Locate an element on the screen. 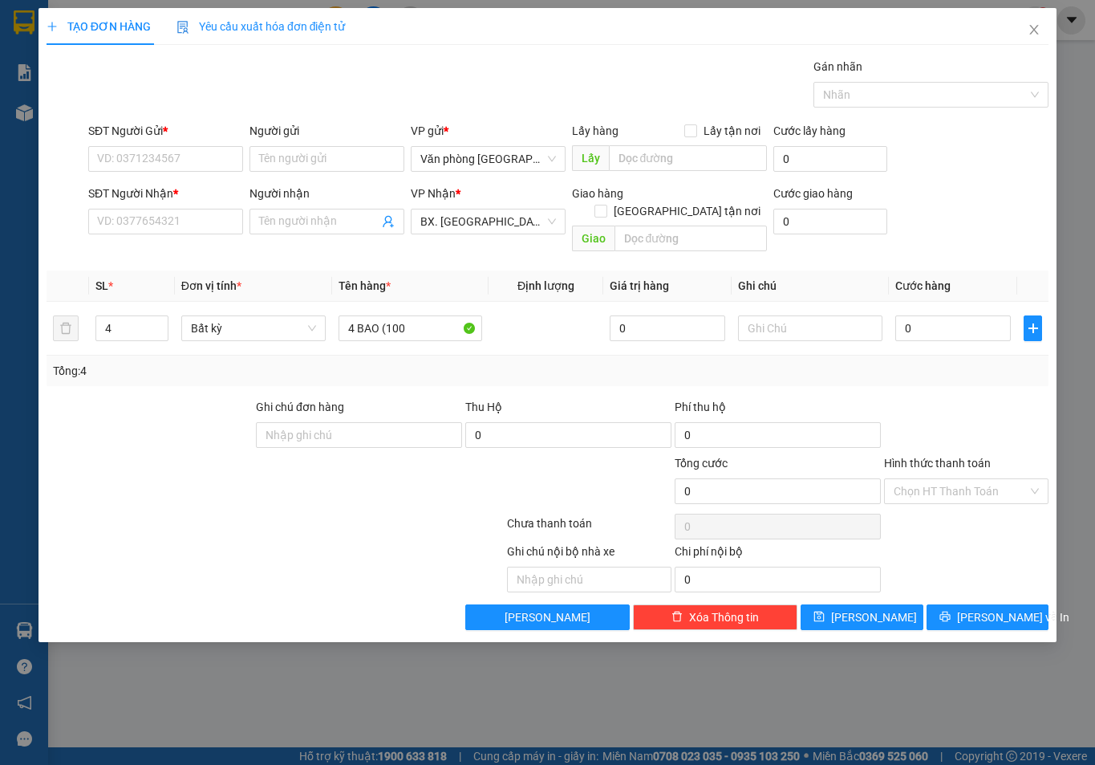 Image resolution: width=1095 pixels, height=765 pixels. span: Yêu cầu xuất hóa đơn điện tử is located at coordinates (261, 26).